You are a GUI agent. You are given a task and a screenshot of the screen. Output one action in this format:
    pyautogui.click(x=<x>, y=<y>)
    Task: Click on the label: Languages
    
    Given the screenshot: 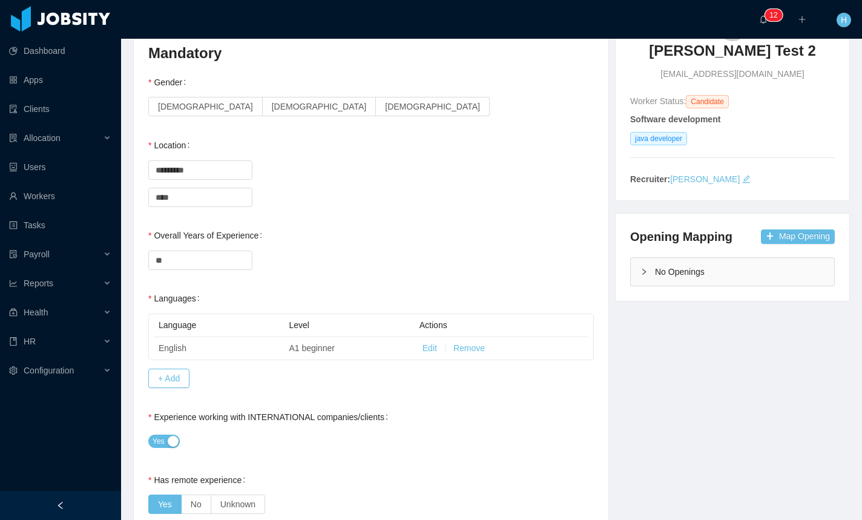 What is the action you would take?
    pyautogui.click(x=176, y=298)
    